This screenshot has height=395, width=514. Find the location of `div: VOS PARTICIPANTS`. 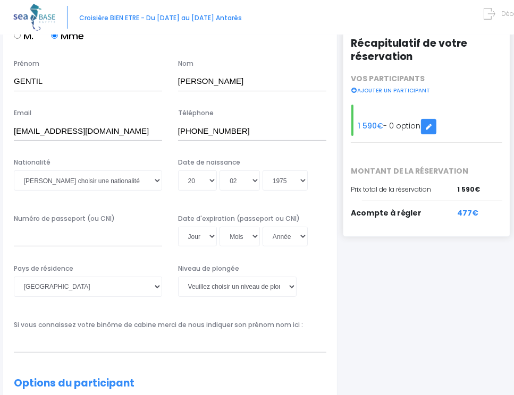

div: VOS PARTICIPANTS is located at coordinates (426, 84).